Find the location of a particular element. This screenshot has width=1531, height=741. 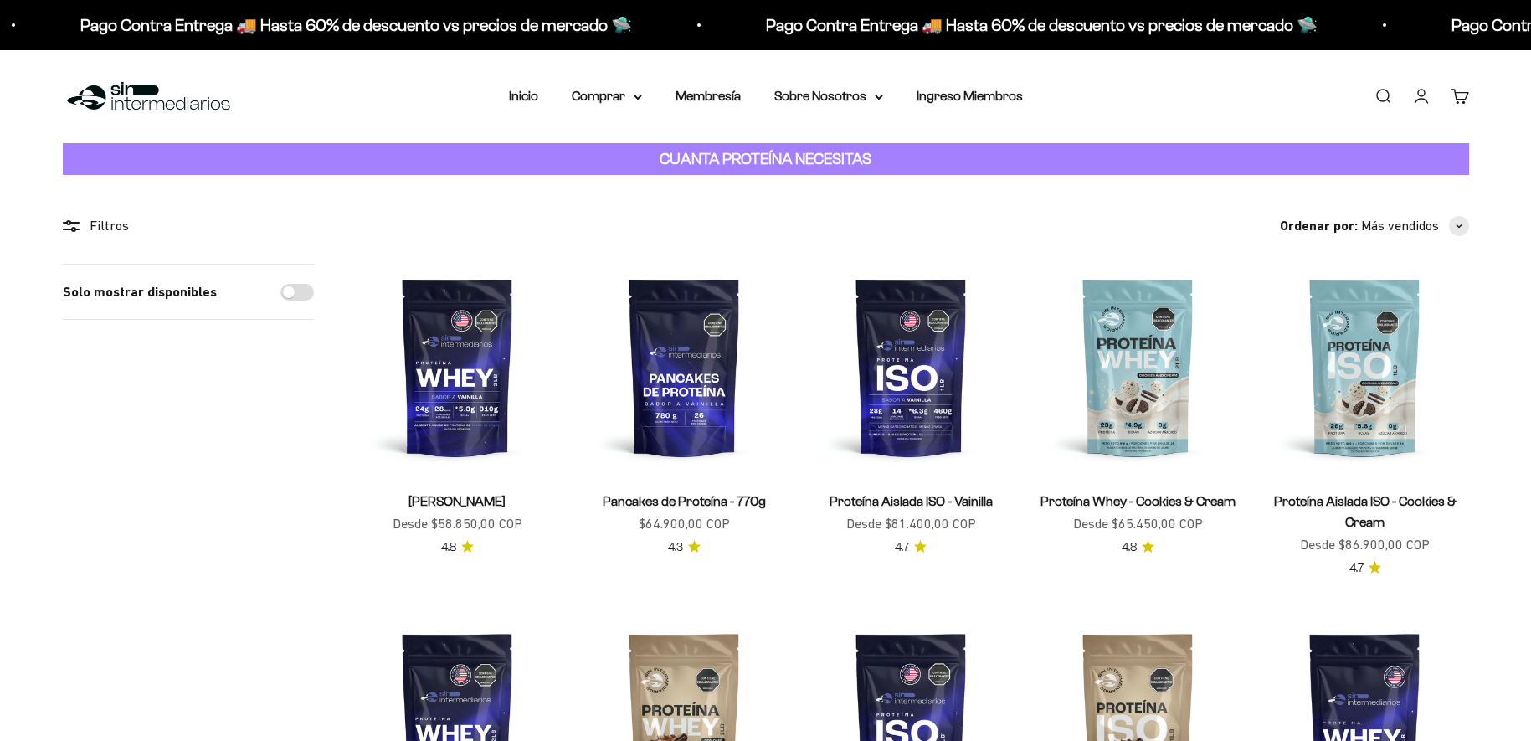

button: Más vendidos is located at coordinates (1415, 226).